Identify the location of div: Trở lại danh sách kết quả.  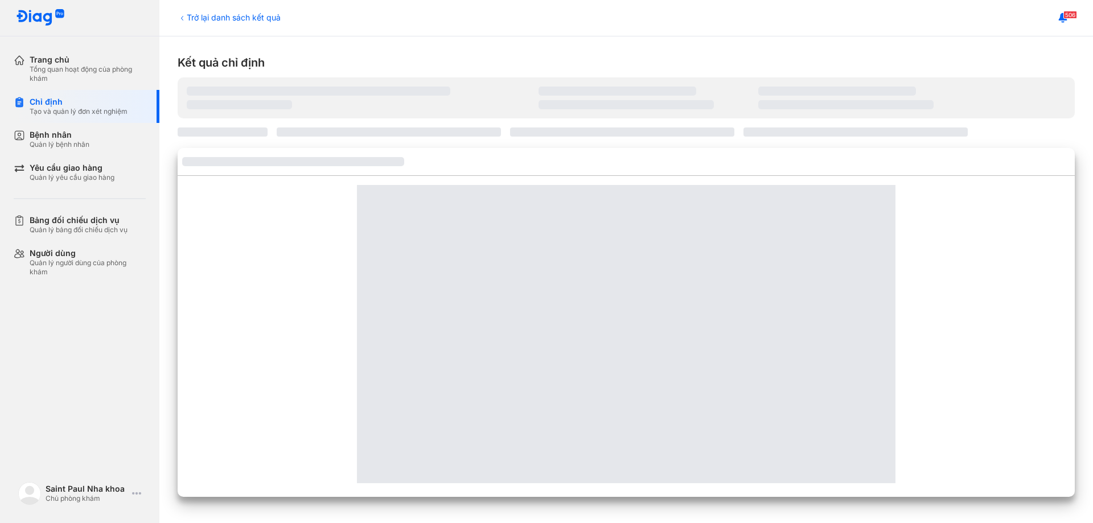
(229, 17).